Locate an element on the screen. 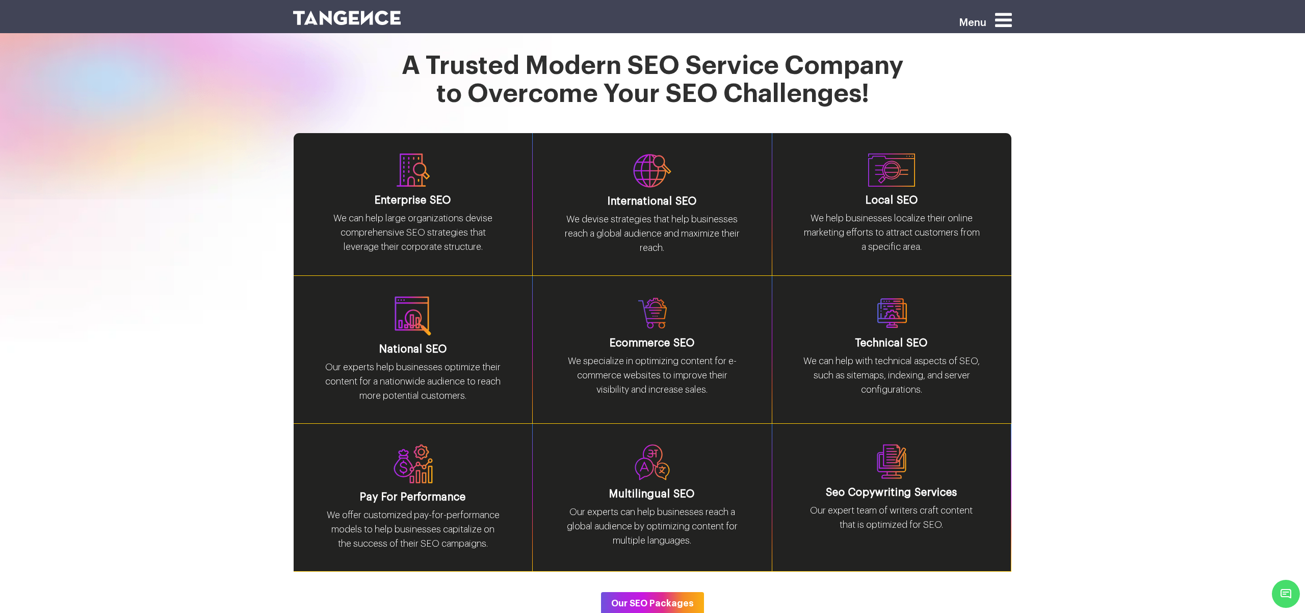  p: Our experts can help businesses reach a global audience by optimizing content for multiple langua... is located at coordinates (652, 530).